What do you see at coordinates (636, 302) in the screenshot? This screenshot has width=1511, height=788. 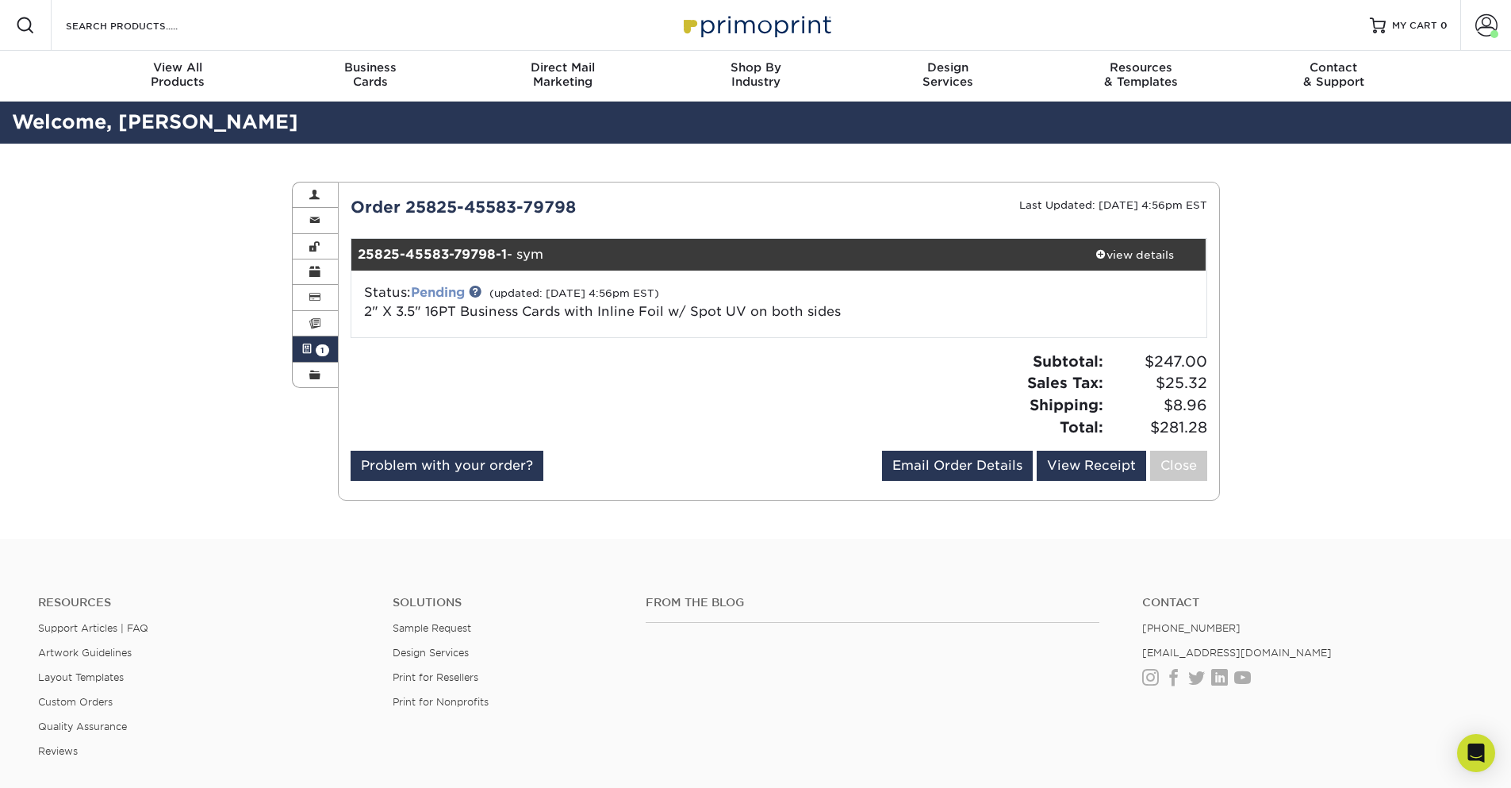 I see `div: Status:` at bounding box center [636, 302].